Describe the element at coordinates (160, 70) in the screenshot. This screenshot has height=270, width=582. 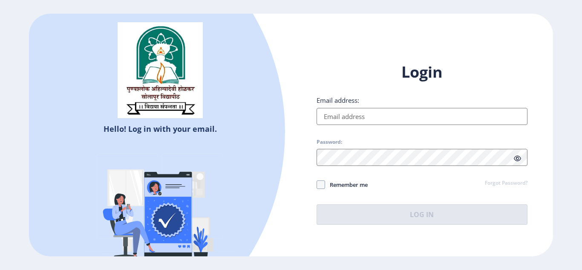
I see `img: sulogo.png` at that location.